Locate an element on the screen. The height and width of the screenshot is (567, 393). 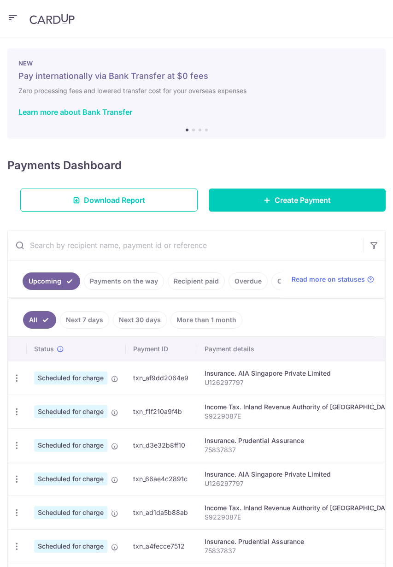
td: txn_ad1da5b88ab is located at coordinates (161, 512).